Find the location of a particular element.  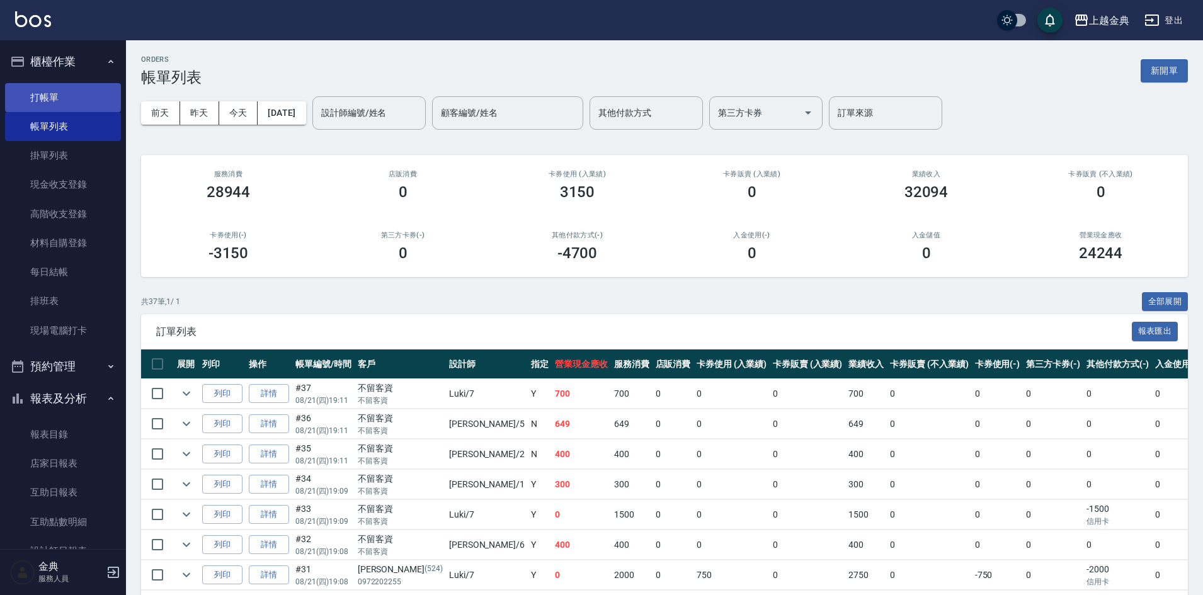

th: 卡券販賣 (不入業績) is located at coordinates (929, 364).